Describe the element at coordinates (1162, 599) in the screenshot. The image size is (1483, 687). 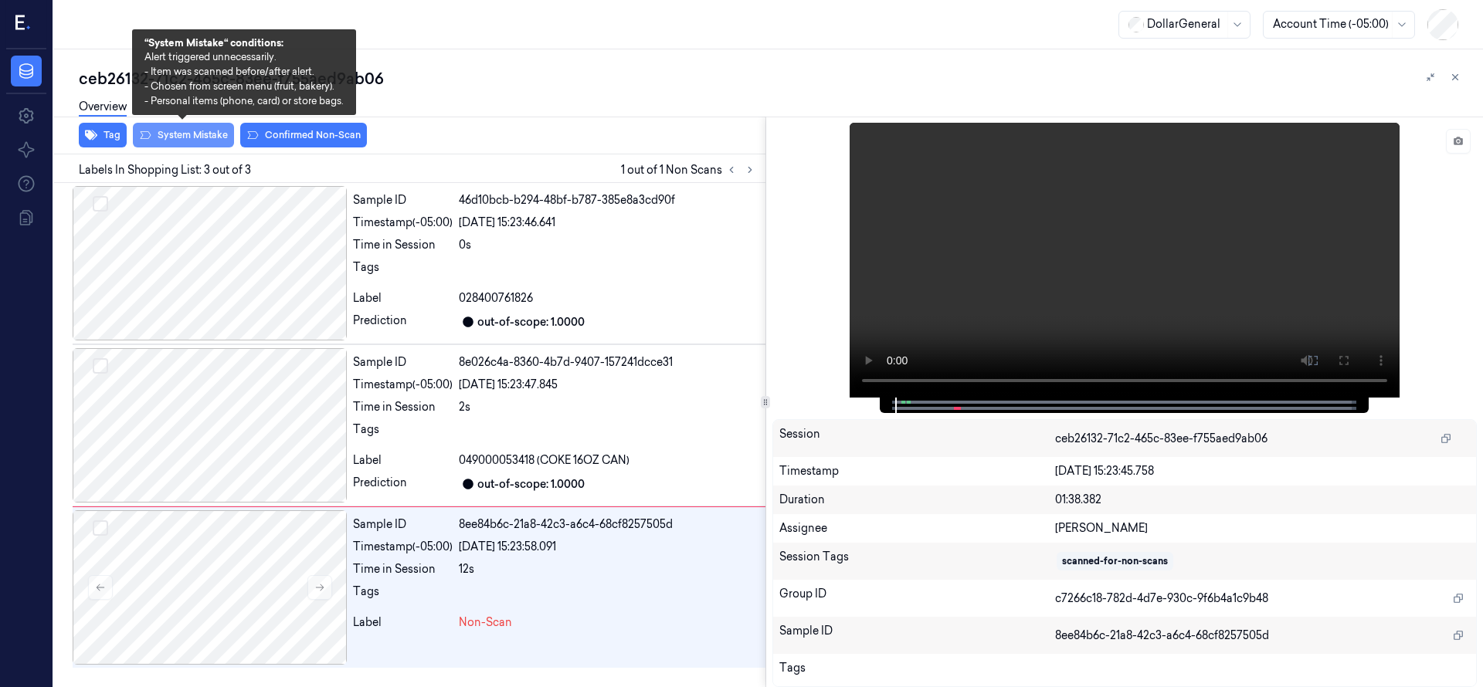
I see `span: c7266c18-782d-4d7e-930c-9f6b4a1c9b48` at that location.